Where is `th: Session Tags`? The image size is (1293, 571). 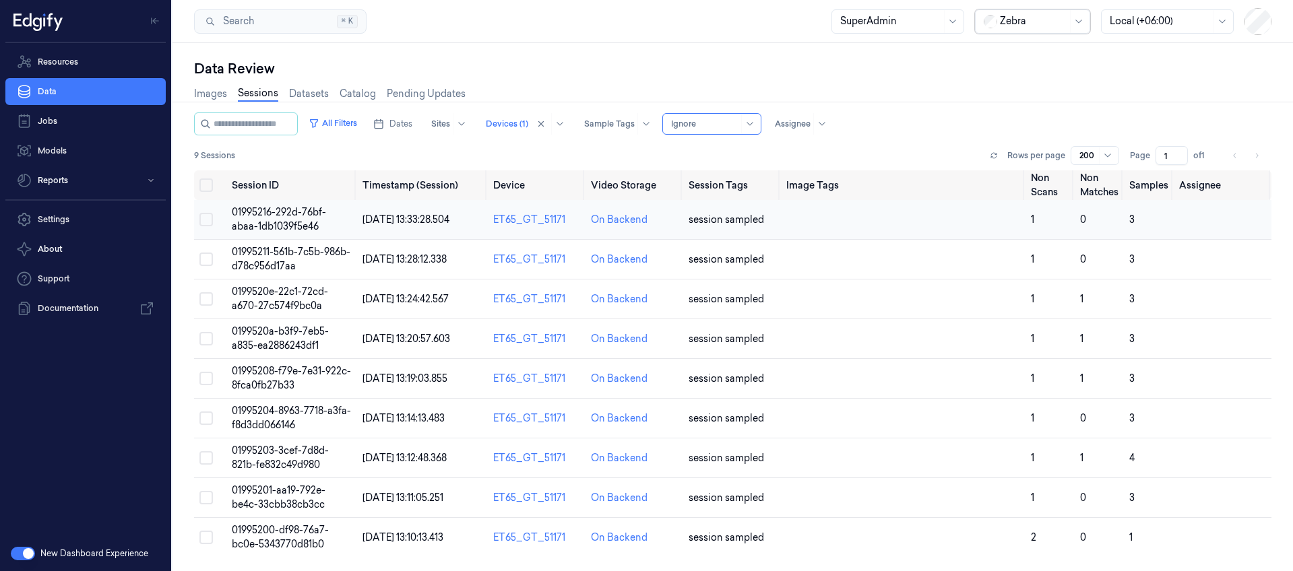
th: Session Tags is located at coordinates (732, 185).